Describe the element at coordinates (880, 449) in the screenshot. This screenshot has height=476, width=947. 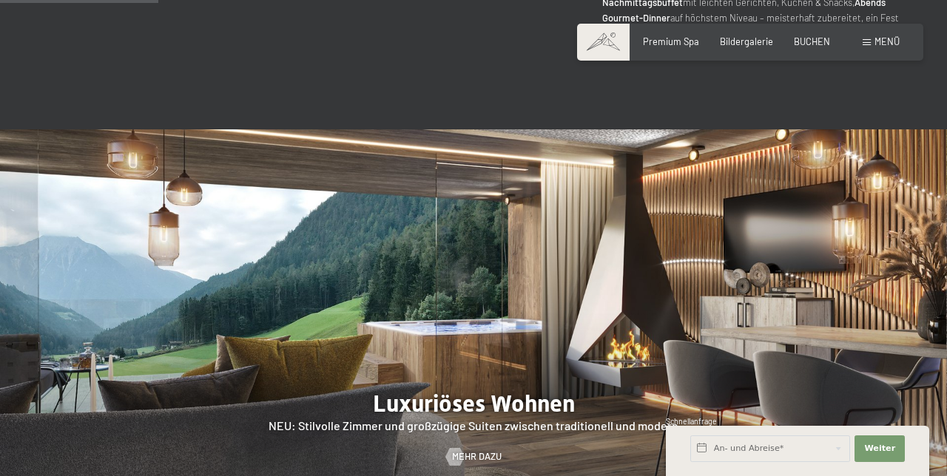
I see `button: Weiter` at that location.